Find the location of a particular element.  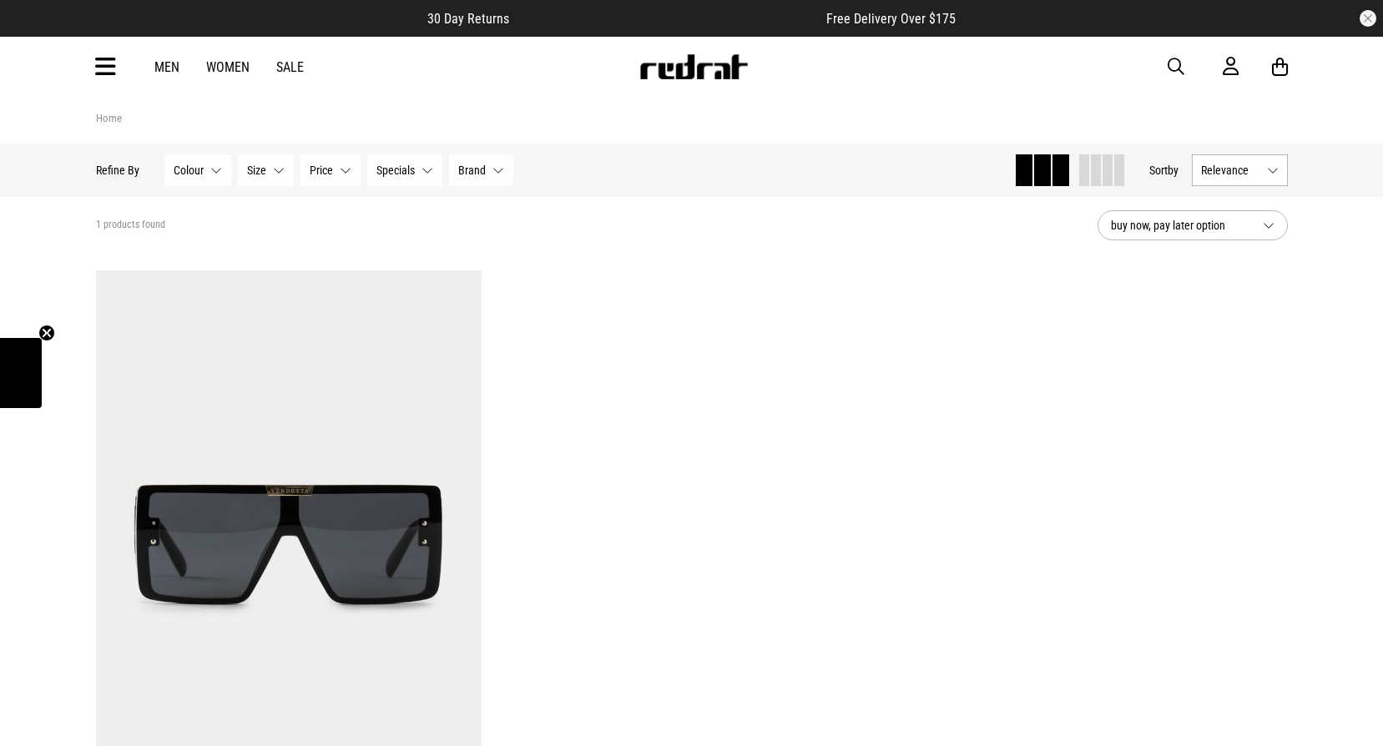

p: Refine By is located at coordinates (118, 170).